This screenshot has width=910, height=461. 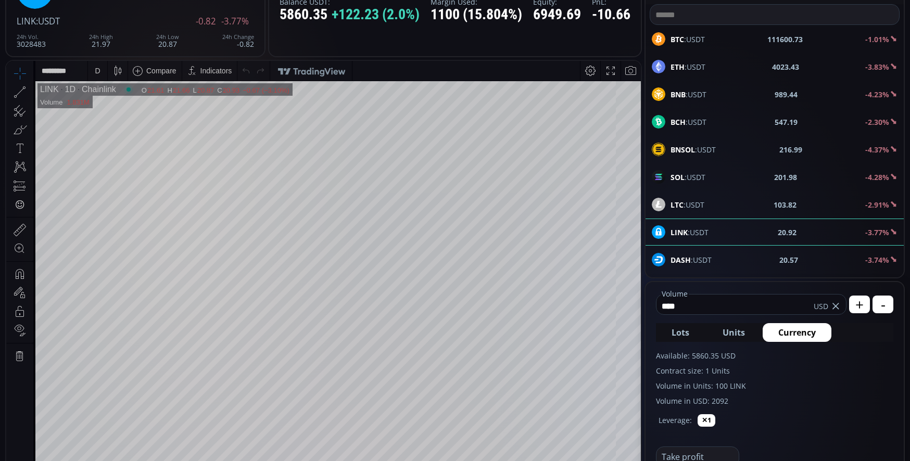 What do you see at coordinates (707, 421) in the screenshot?
I see `button: ✕1` at bounding box center [707, 421].